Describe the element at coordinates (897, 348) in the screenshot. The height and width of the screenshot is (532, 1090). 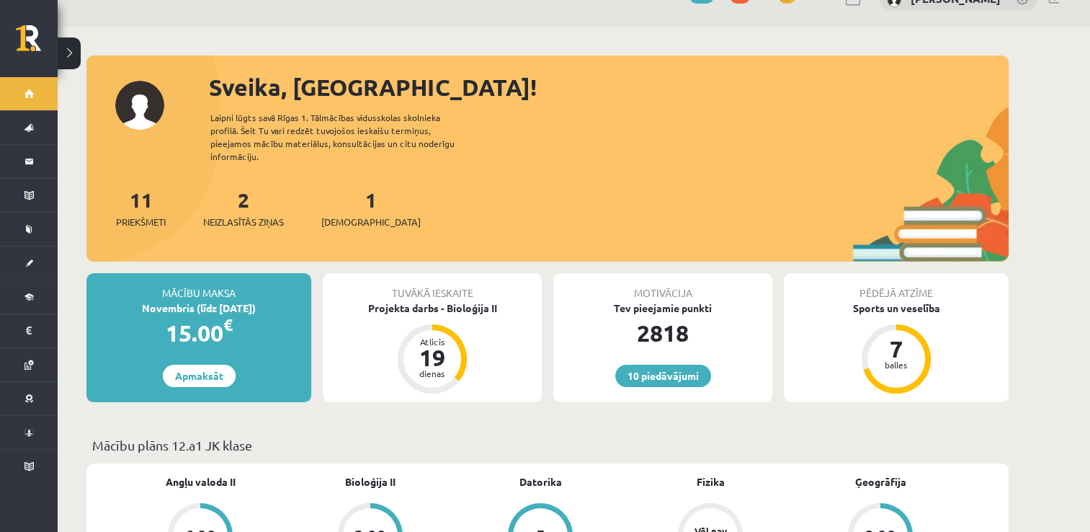
I see `a: Sports un veselība 7 balles` at that location.